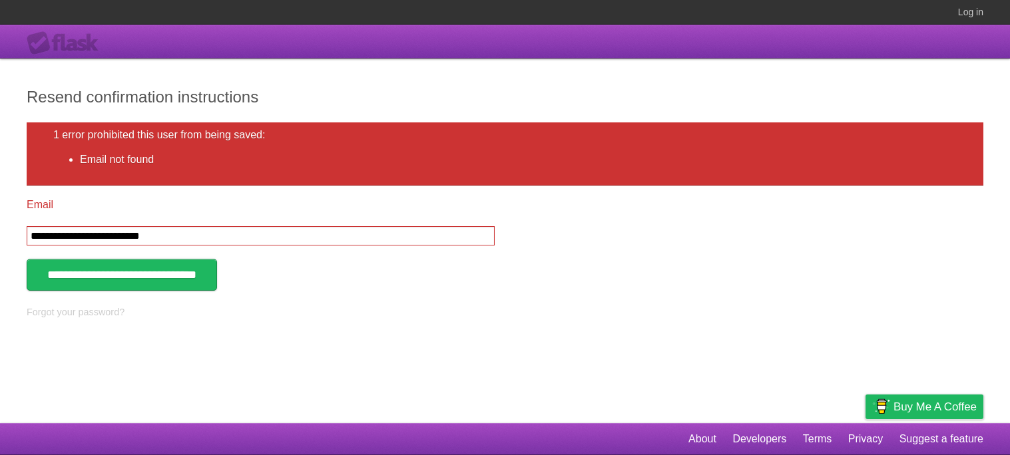  I want to click on li: Email not found, so click(518, 160).